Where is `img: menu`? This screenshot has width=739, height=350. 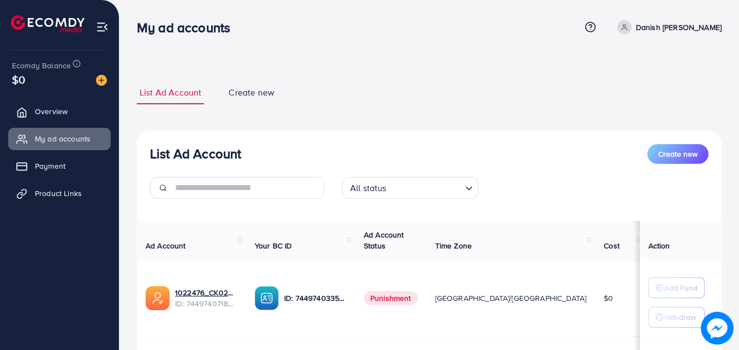 img: menu is located at coordinates (102, 27).